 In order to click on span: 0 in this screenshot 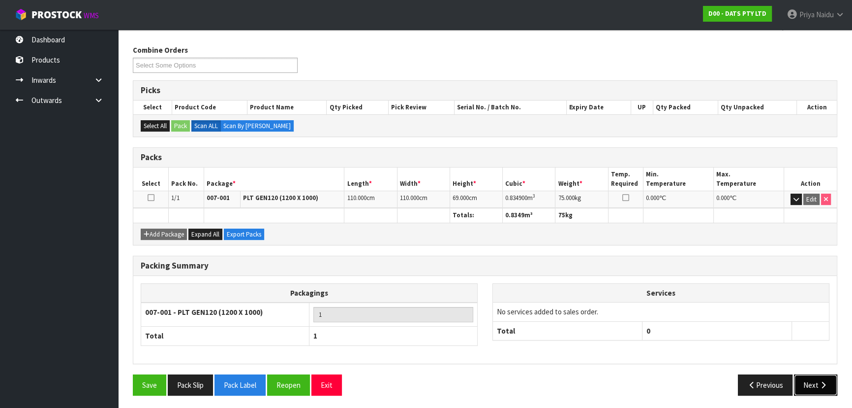, I will do `click(649, 330)`.